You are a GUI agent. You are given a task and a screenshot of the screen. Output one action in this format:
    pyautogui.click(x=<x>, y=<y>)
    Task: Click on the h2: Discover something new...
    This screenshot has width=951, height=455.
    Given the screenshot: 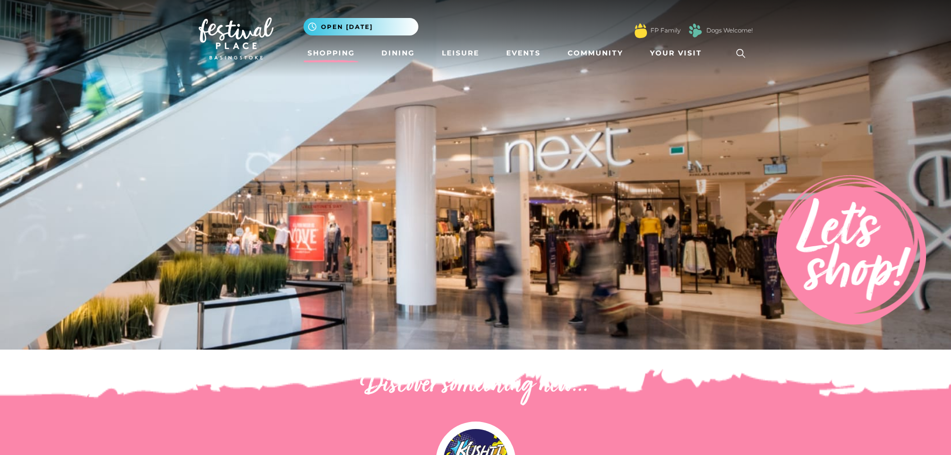 What is the action you would take?
    pyautogui.click(x=476, y=386)
    